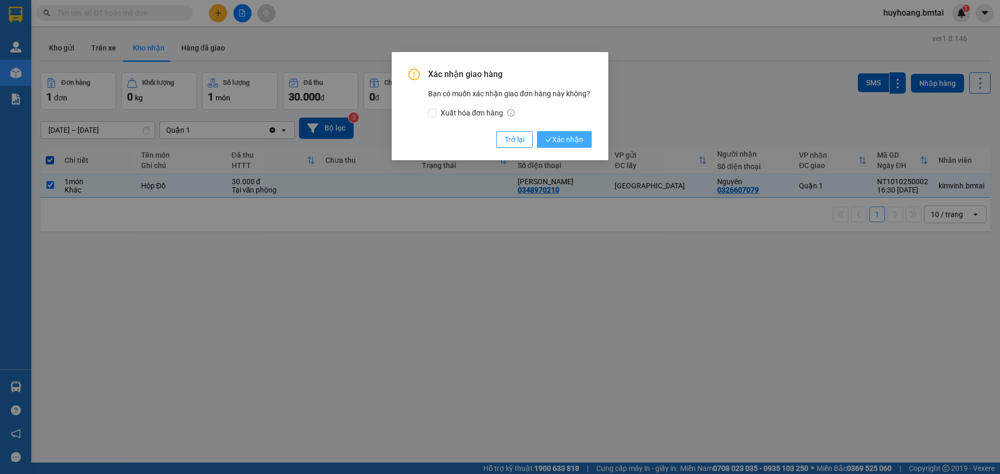 The height and width of the screenshot is (474, 1000). I want to click on img: logo.jpg, so click(23, 23).